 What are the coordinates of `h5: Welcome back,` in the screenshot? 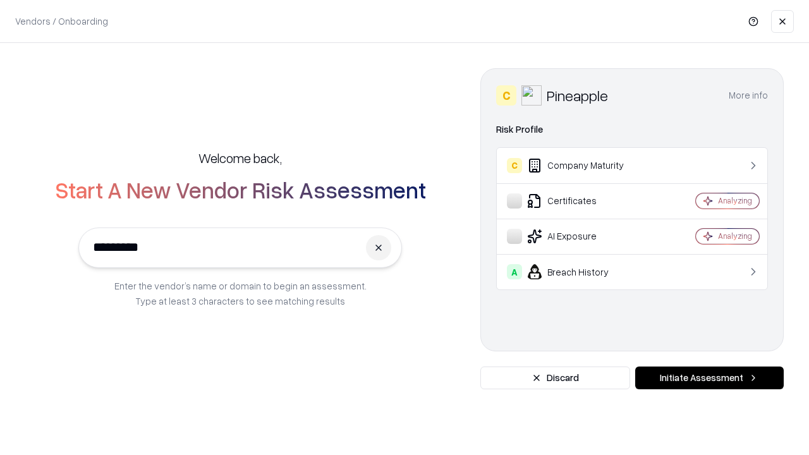 It's located at (240, 158).